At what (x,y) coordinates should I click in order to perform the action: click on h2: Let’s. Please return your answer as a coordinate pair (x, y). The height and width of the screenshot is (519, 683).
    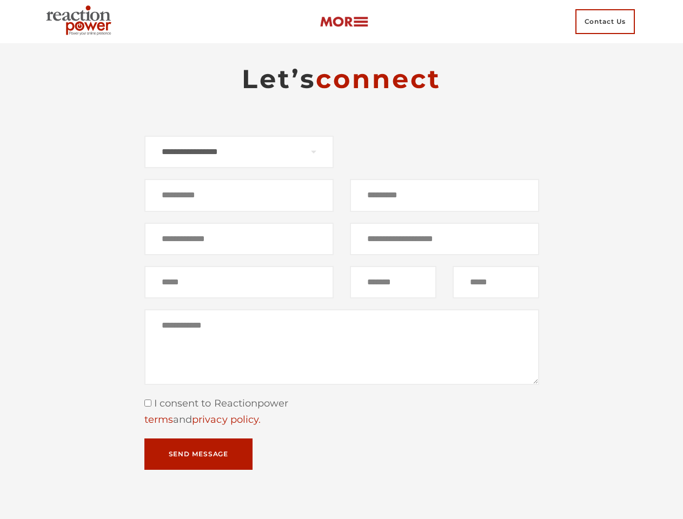
    Looking at the image, I should click on (342, 79).